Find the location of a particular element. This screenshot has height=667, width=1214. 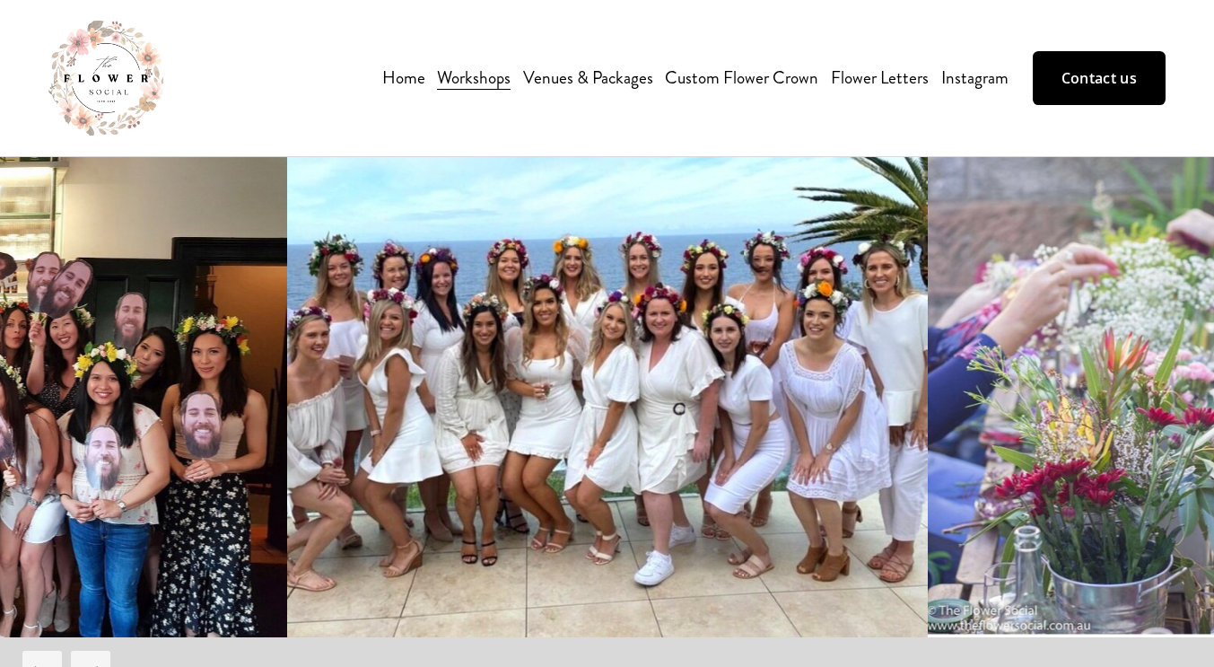

a: Flower Letters is located at coordinates (879, 78).